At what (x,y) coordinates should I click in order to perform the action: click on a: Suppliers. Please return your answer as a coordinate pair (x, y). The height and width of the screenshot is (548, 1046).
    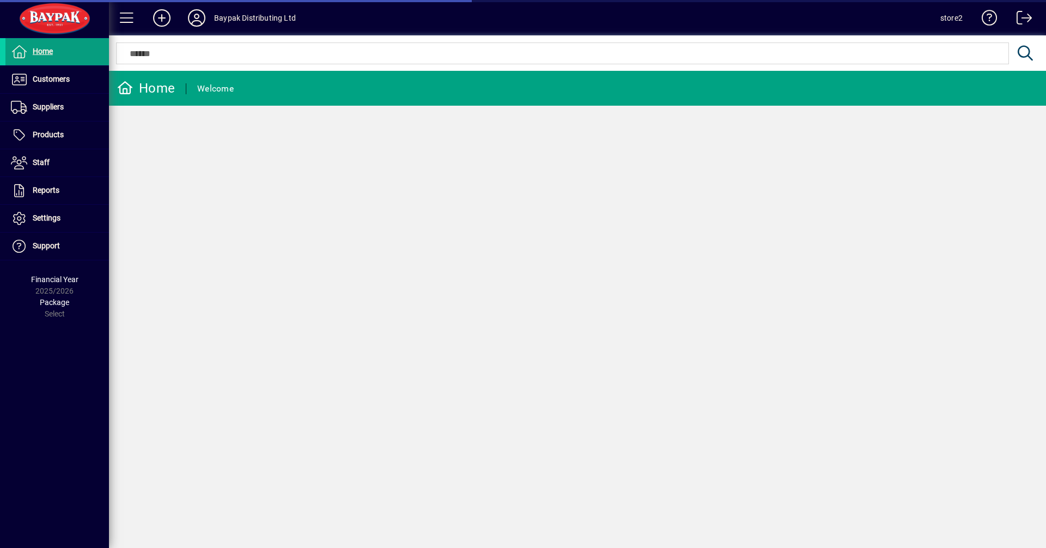
    Looking at the image, I should click on (57, 107).